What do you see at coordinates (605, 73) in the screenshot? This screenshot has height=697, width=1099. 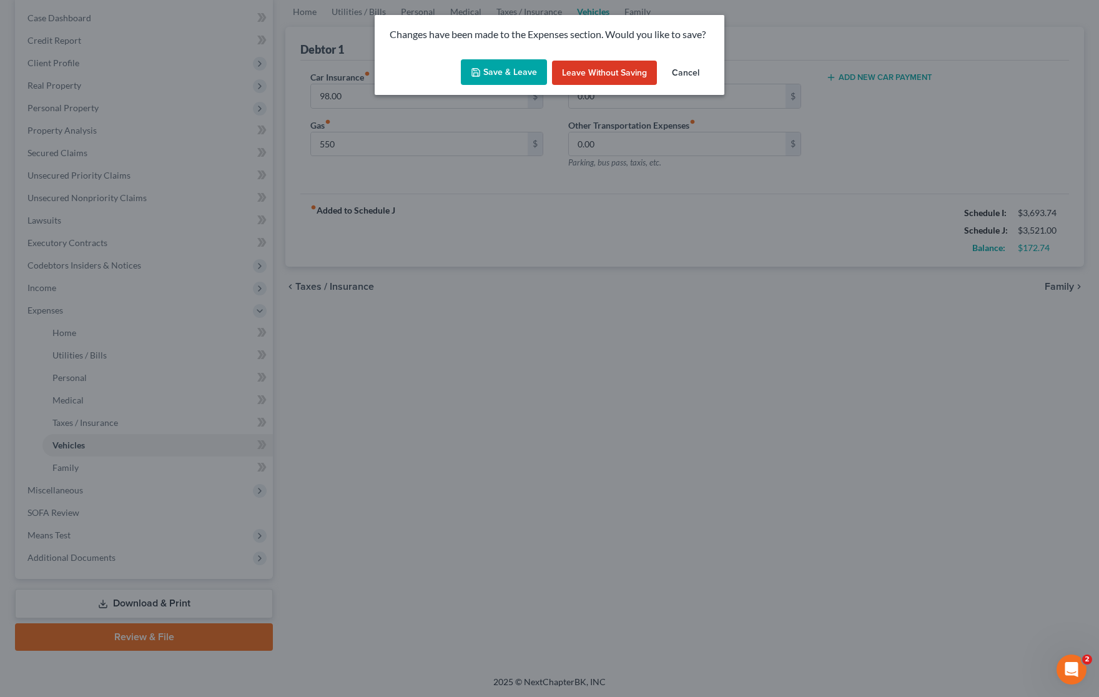 I see `button: Leave without Saving` at bounding box center [605, 73].